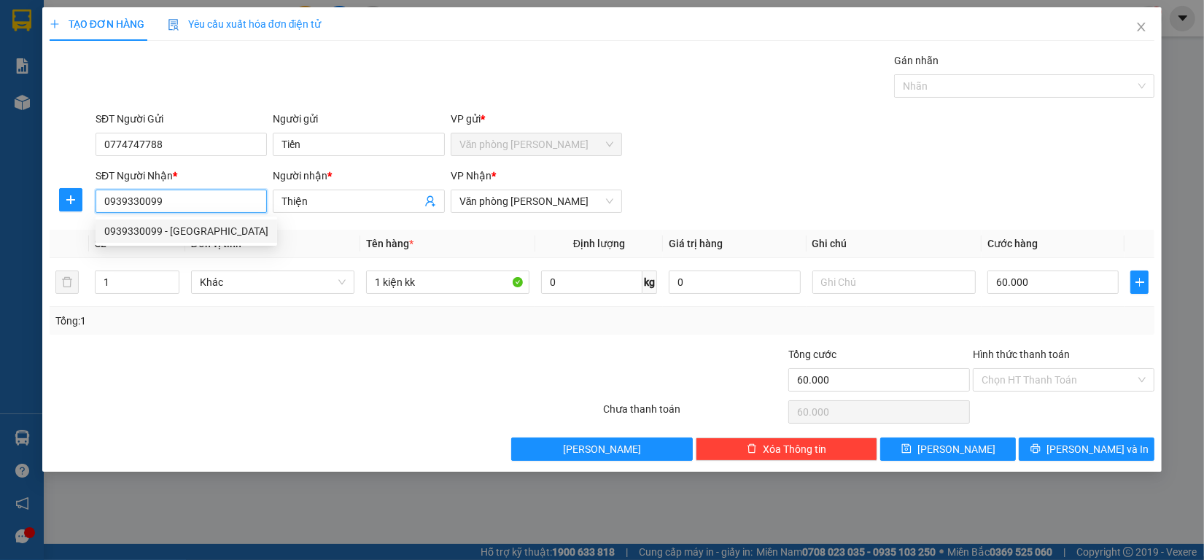  I want to click on span: close, so click(1141, 27).